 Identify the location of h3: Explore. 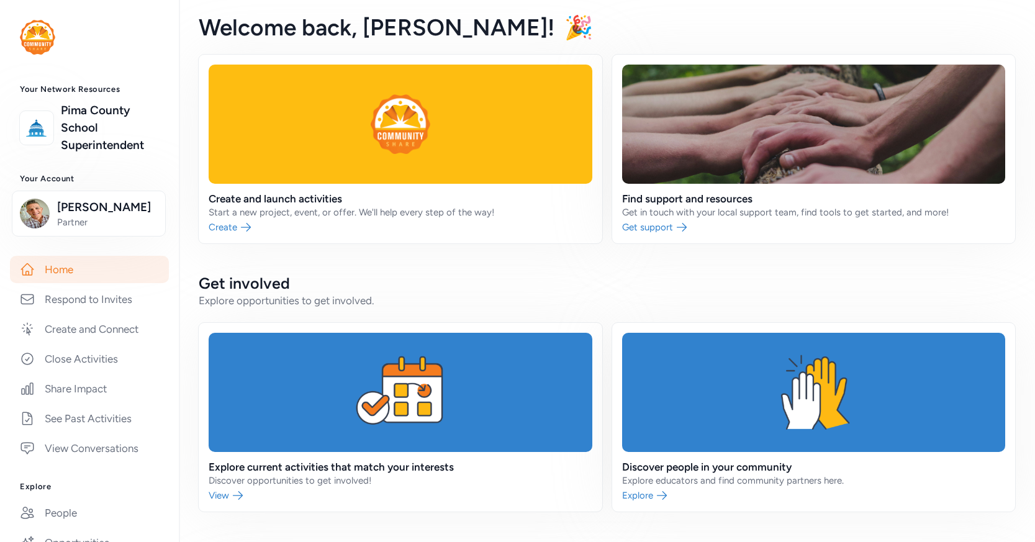
(89, 487).